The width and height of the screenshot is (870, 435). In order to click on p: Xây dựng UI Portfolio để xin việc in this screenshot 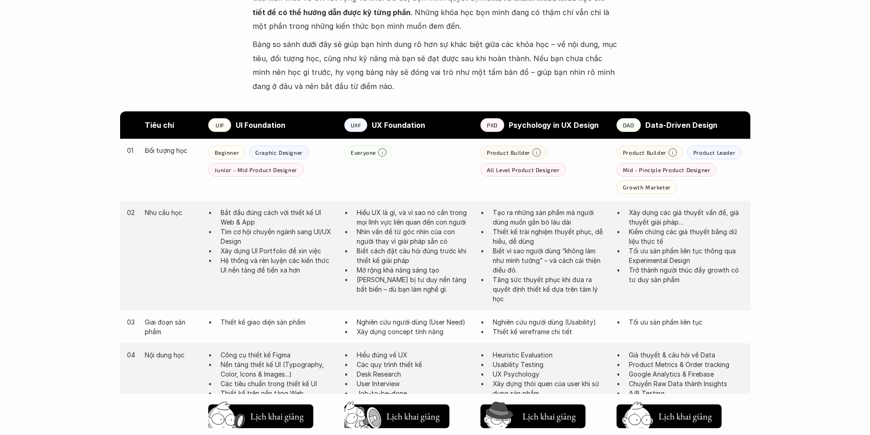, I will do `click(278, 251)`.